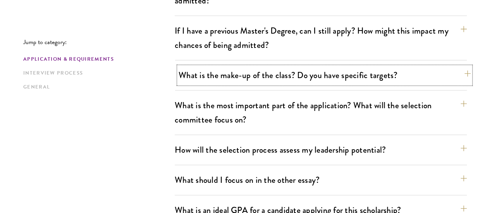 The width and height of the screenshot is (490, 213). Describe the element at coordinates (96, 59) in the screenshot. I see `a: Application & Requirements` at that location.